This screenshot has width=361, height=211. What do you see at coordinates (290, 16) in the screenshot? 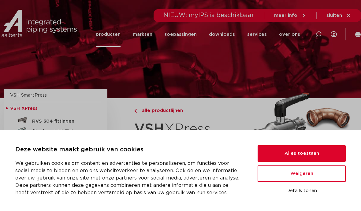
I see `a: meer info` at bounding box center [290, 16].